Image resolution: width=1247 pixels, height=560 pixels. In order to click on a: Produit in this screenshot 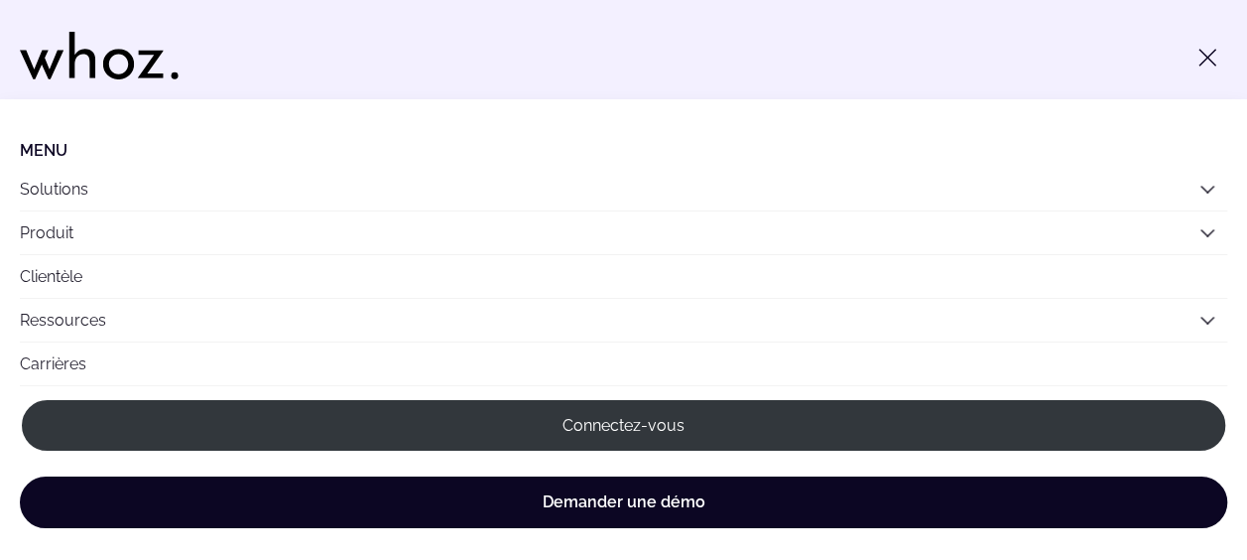, I will do `click(47, 232)`.